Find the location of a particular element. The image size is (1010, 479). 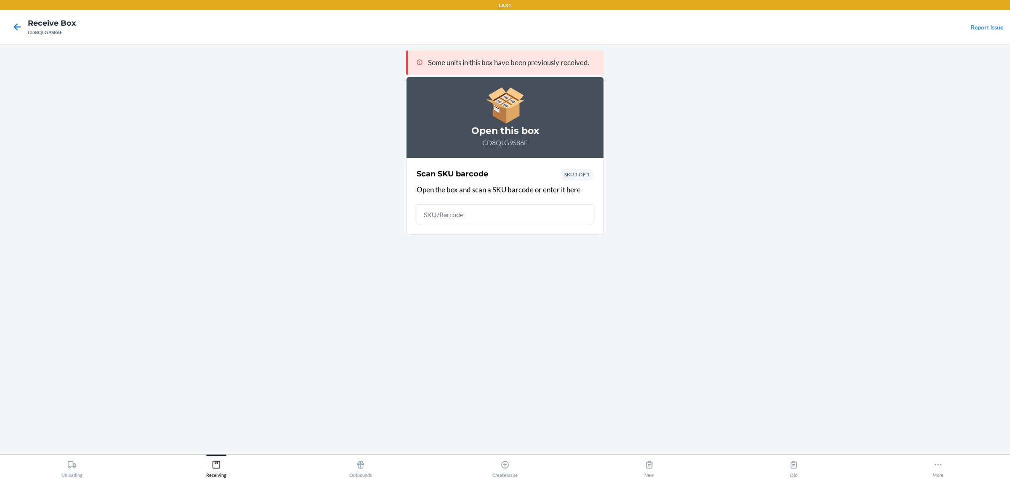

div: Create Issue is located at coordinates (505, 467).